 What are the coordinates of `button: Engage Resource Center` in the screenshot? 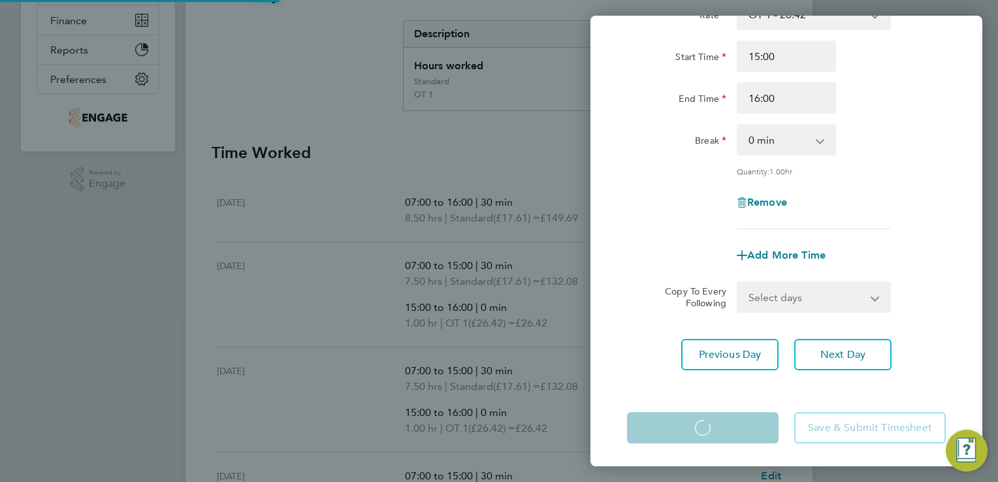 It's located at (966, 451).